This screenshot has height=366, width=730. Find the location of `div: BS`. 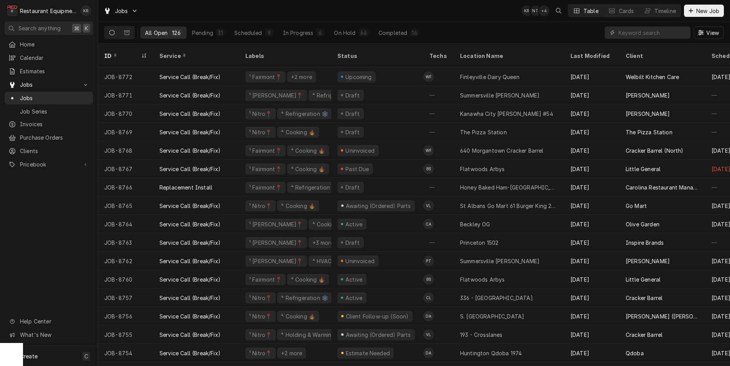

div: BS is located at coordinates (429, 169).